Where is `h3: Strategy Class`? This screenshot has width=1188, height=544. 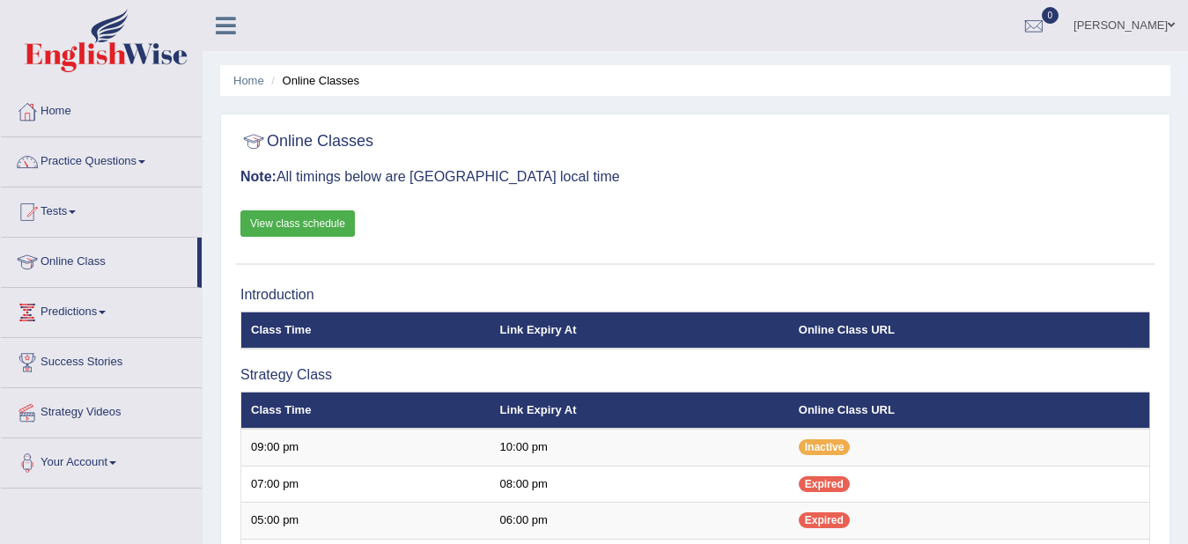 h3: Strategy Class is located at coordinates (695, 375).